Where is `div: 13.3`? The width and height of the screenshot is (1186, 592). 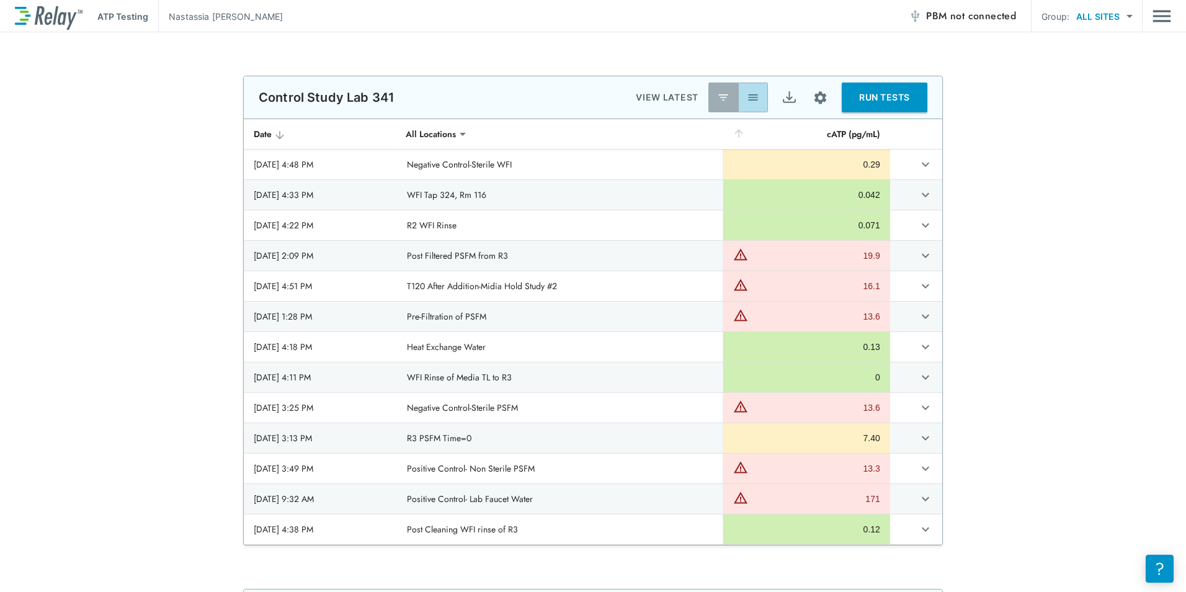 div: 13.3 is located at coordinates (815, 468).